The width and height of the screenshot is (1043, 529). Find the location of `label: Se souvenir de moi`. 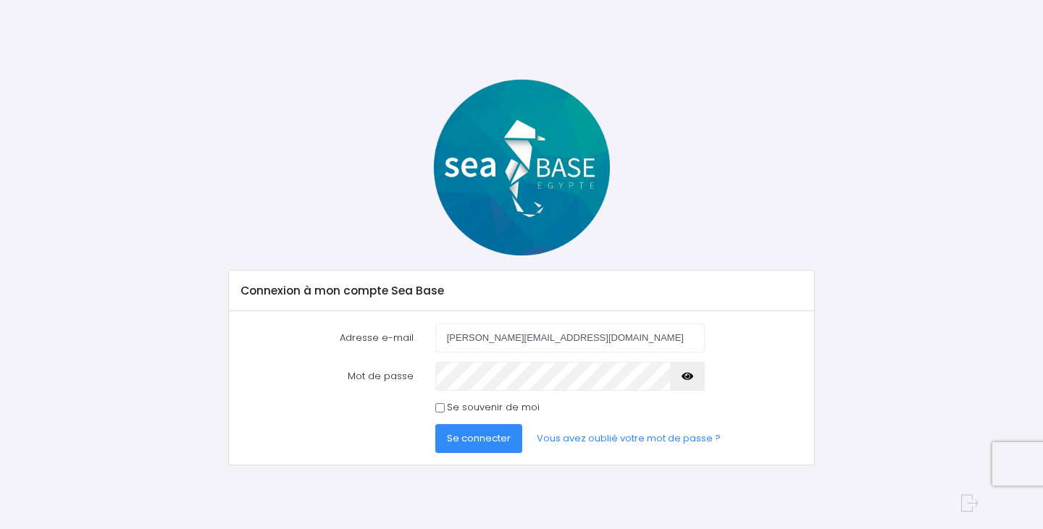

label: Se souvenir de moi is located at coordinates (493, 408).